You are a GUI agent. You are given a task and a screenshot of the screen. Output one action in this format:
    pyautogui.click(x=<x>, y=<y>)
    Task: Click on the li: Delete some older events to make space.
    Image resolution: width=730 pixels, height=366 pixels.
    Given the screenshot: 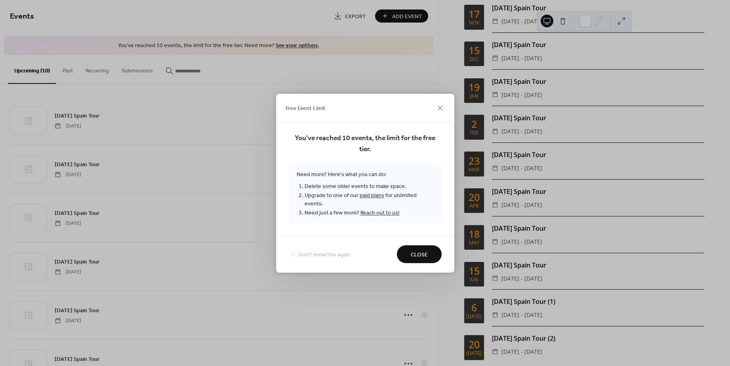 What is the action you would take?
    pyautogui.click(x=369, y=186)
    